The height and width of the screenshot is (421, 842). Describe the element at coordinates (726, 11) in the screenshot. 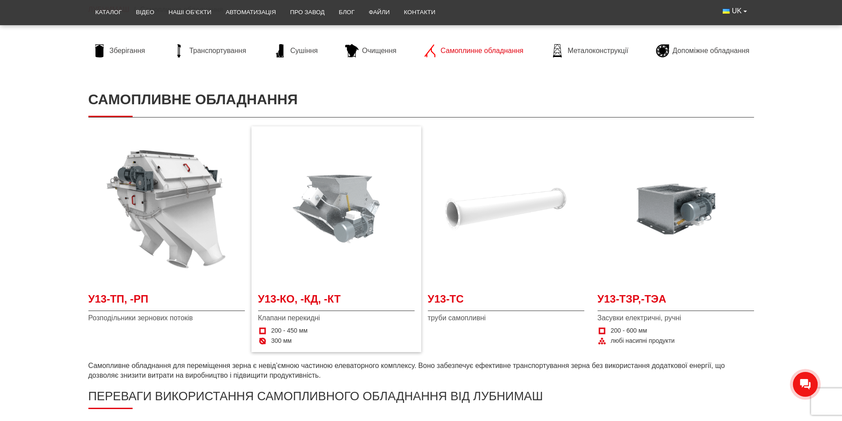

I see `img: Українська` at that location.